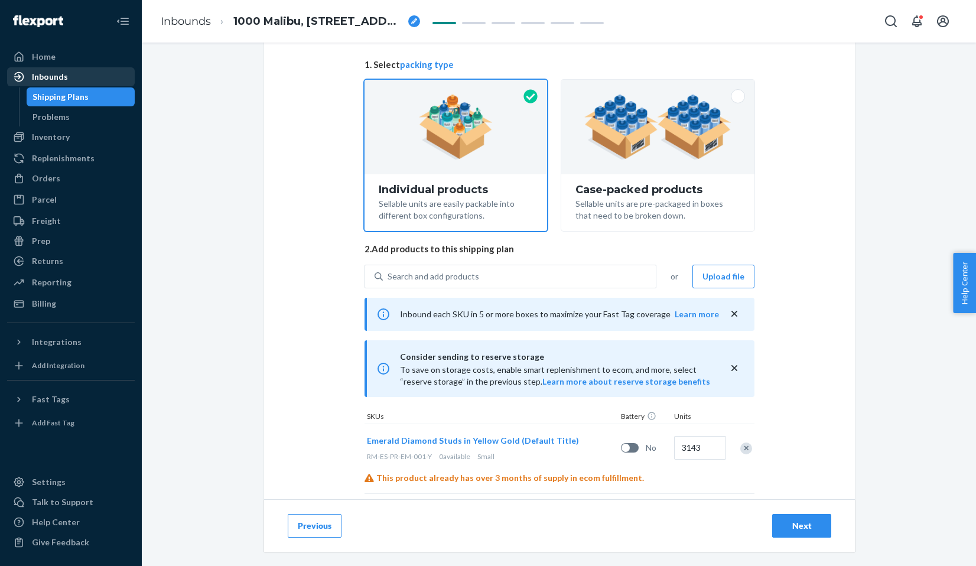  What do you see at coordinates (71, 366) in the screenshot?
I see `a: Add Integration` at bounding box center [71, 366].